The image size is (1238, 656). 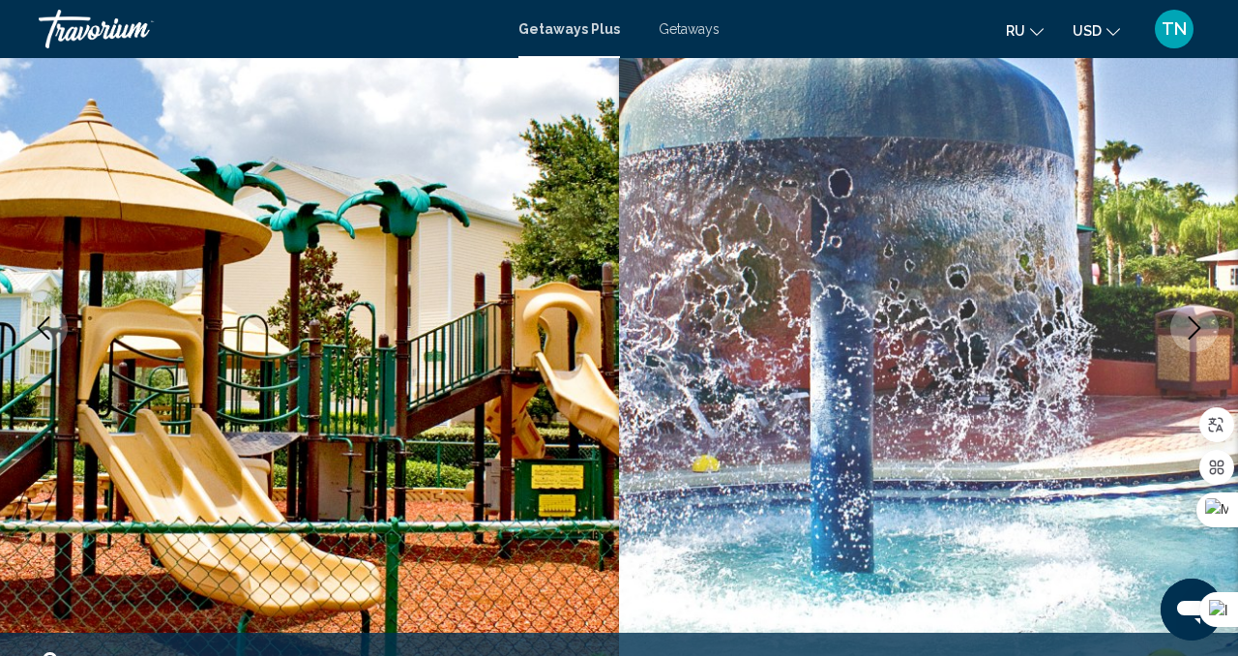 I want to click on span: USD, so click(x=1087, y=31).